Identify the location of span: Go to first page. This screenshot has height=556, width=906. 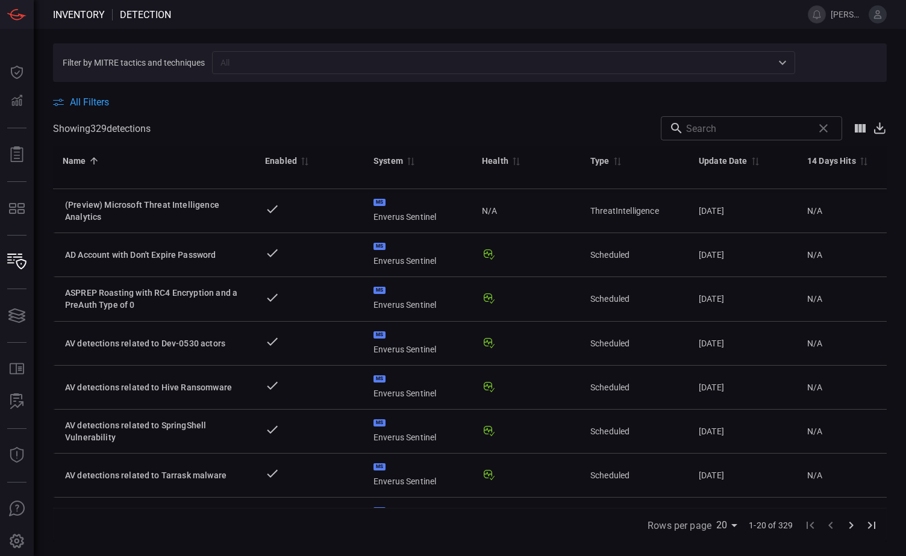
(810, 524).